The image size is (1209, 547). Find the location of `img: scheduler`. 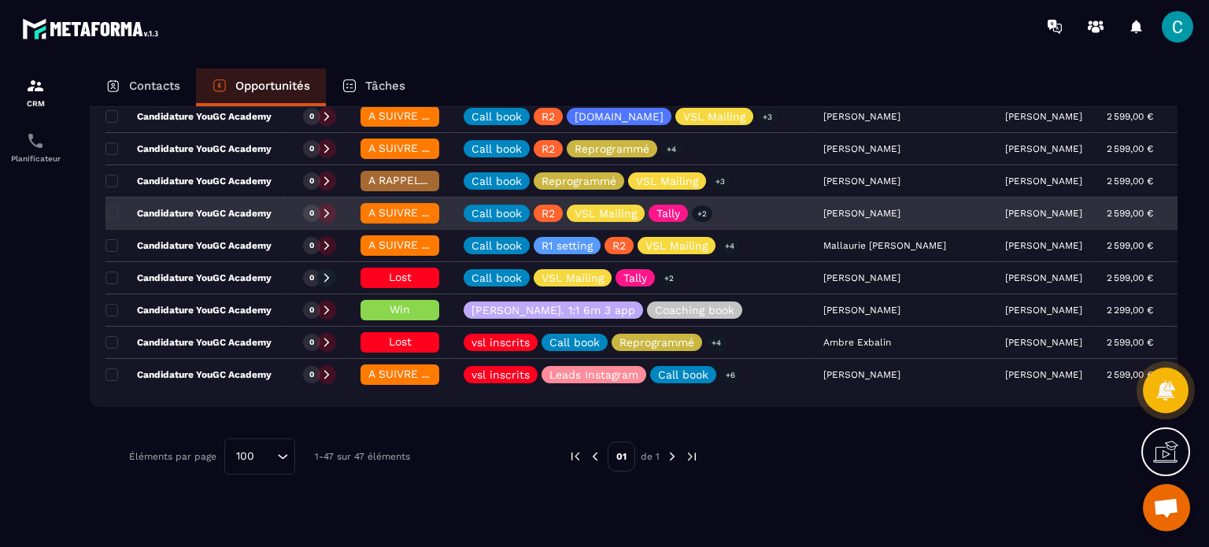

img: scheduler is located at coordinates (35, 141).